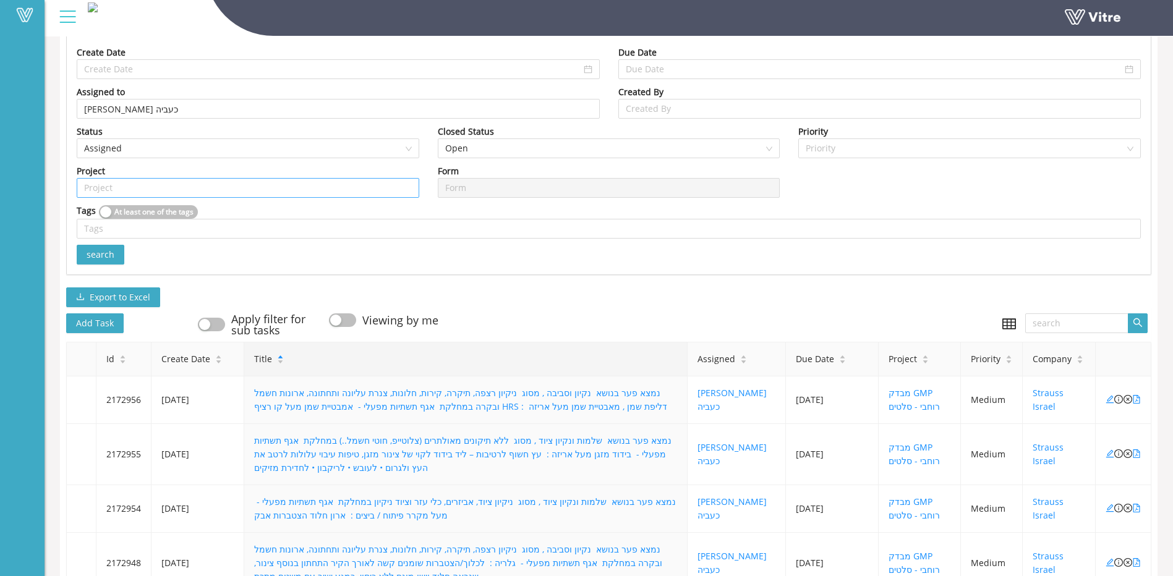 The image size is (1173, 576). I want to click on td: 2172955, so click(124, 455).